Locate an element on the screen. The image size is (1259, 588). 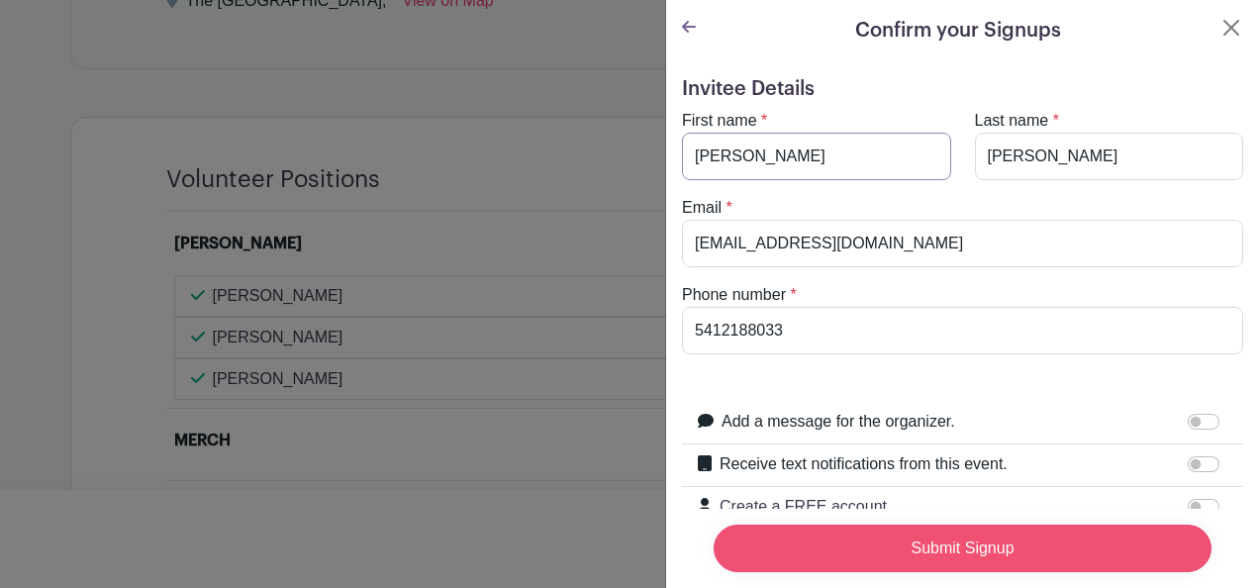
label: Last name is located at coordinates (1011, 121).